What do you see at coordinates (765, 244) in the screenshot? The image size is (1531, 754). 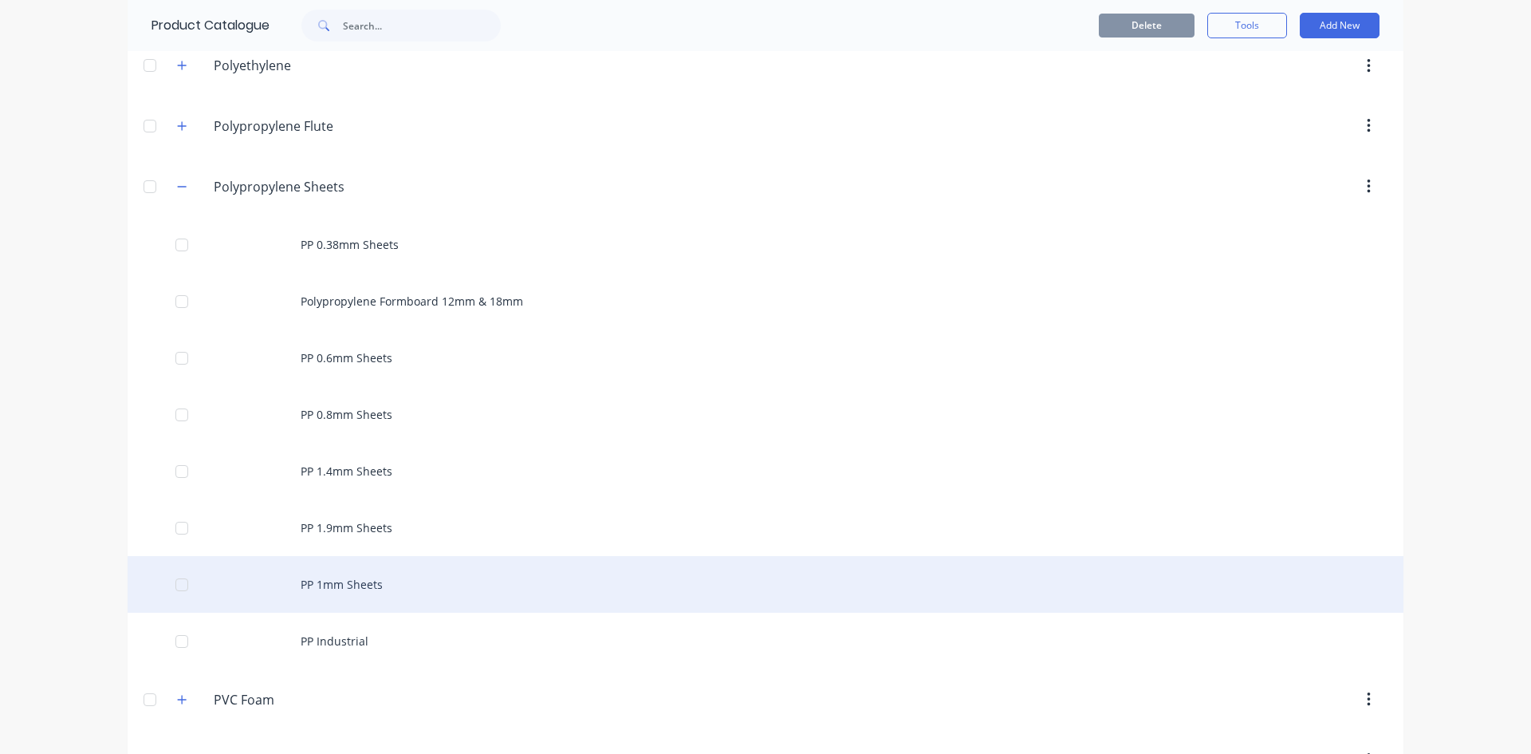 I see `div: PP 0.38mm Sheets` at bounding box center [765, 244].